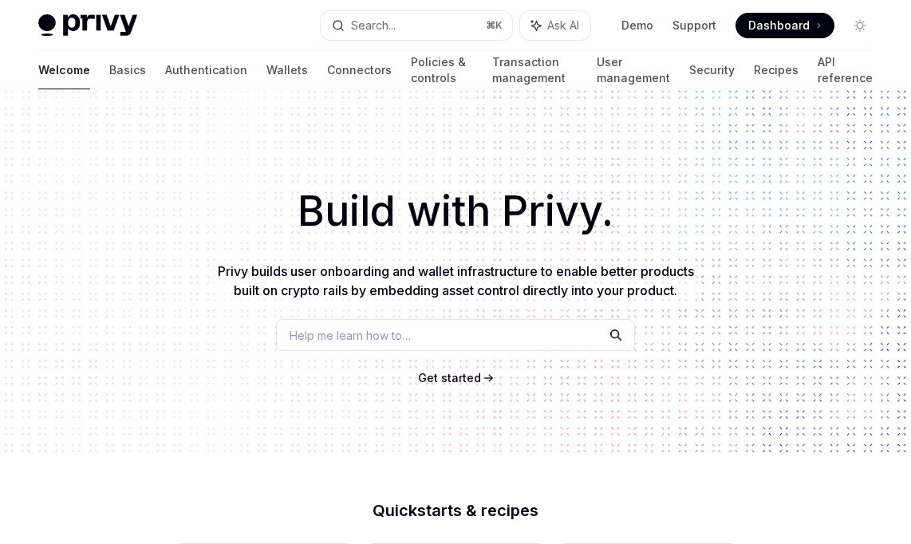 Image resolution: width=911 pixels, height=544 pixels. I want to click on a: Welcome, so click(64, 70).